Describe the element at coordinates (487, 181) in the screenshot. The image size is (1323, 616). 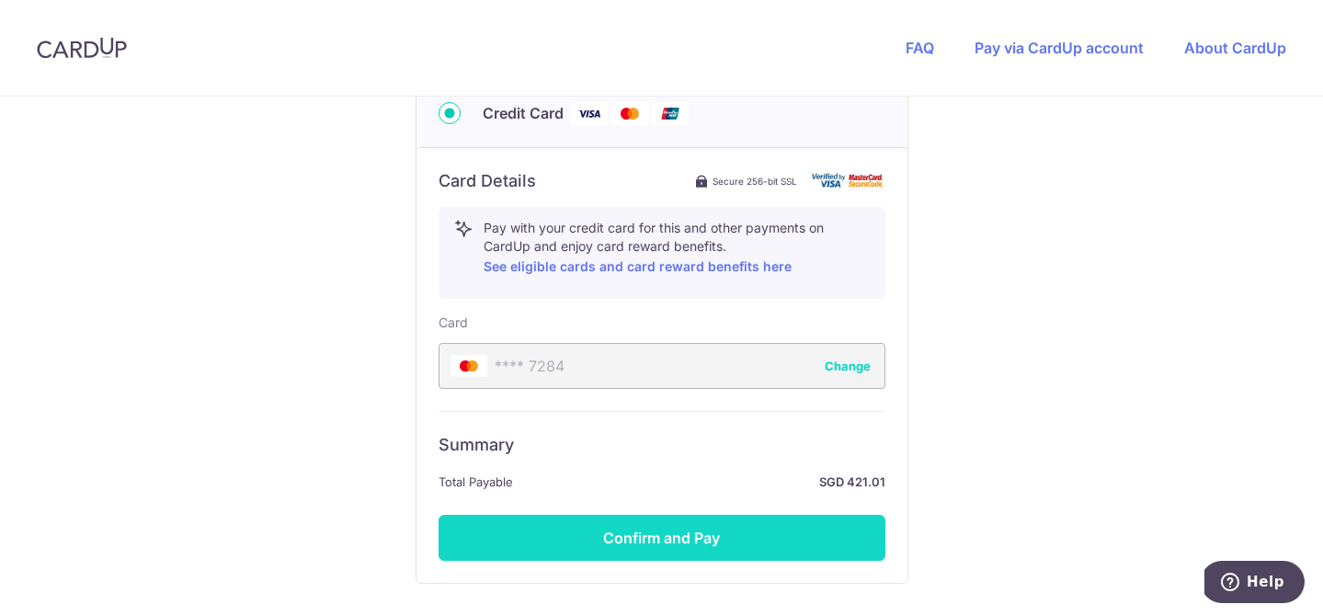
I see `h6: Card Details` at that location.